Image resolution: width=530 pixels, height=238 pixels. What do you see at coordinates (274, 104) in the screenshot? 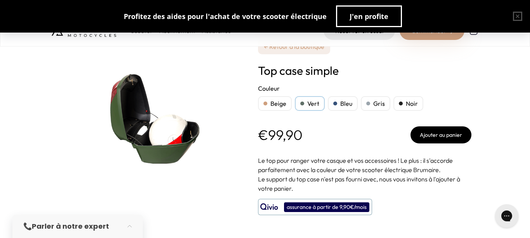
I see `div: Beige` at bounding box center [274, 104].